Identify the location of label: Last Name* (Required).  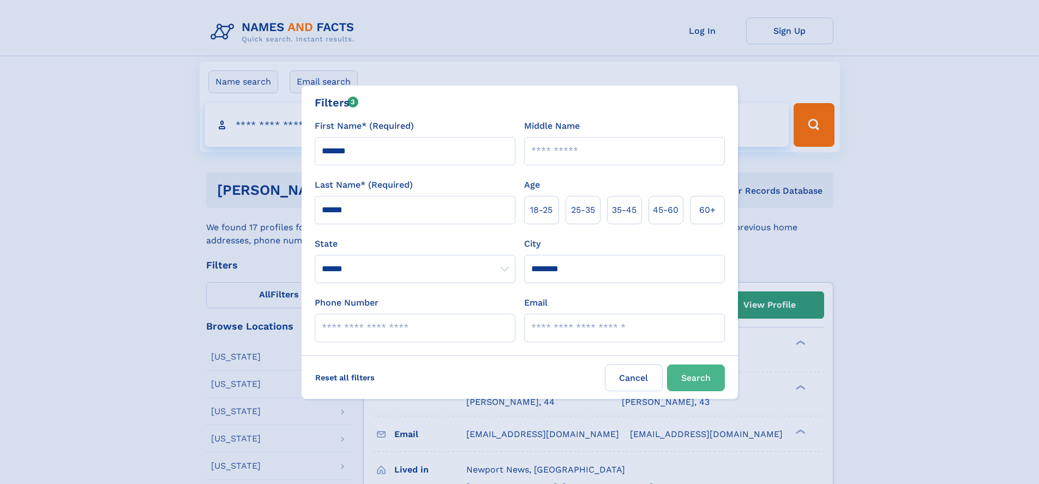
(364, 185).